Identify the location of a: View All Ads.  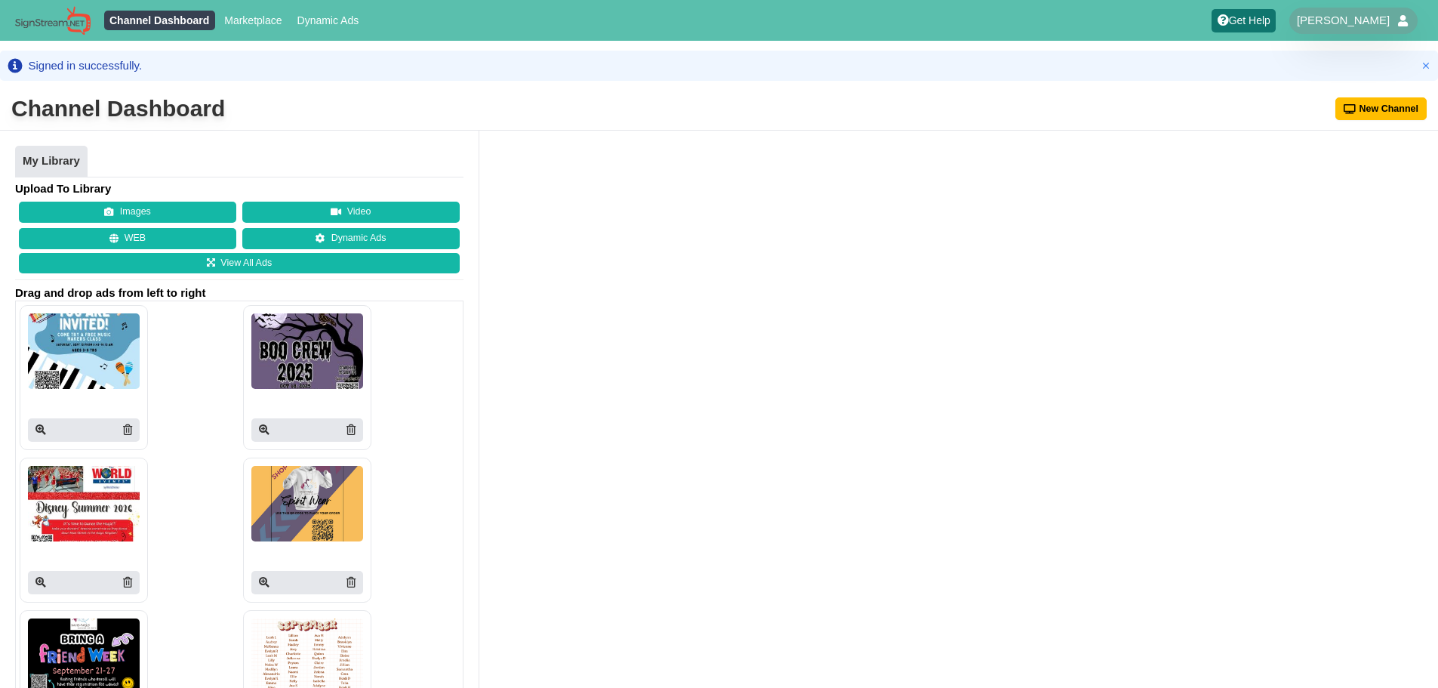
(239, 263).